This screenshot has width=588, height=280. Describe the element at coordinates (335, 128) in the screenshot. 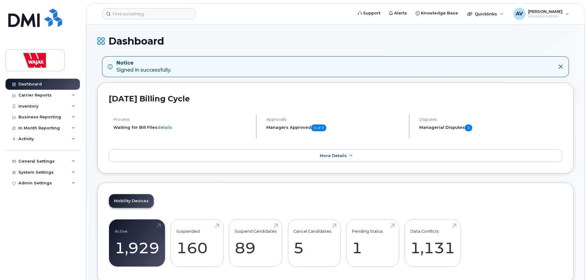

I see `h5: Managers Approved` at that location.